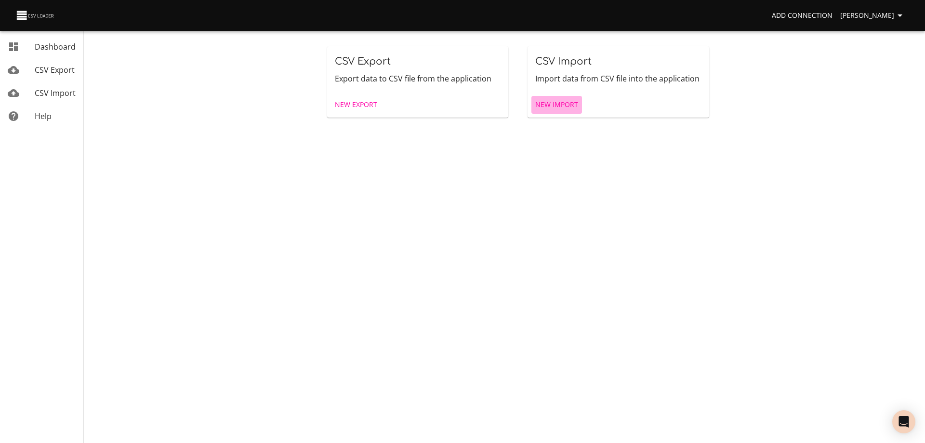 This screenshot has width=925, height=443. I want to click on span: Help, so click(43, 116).